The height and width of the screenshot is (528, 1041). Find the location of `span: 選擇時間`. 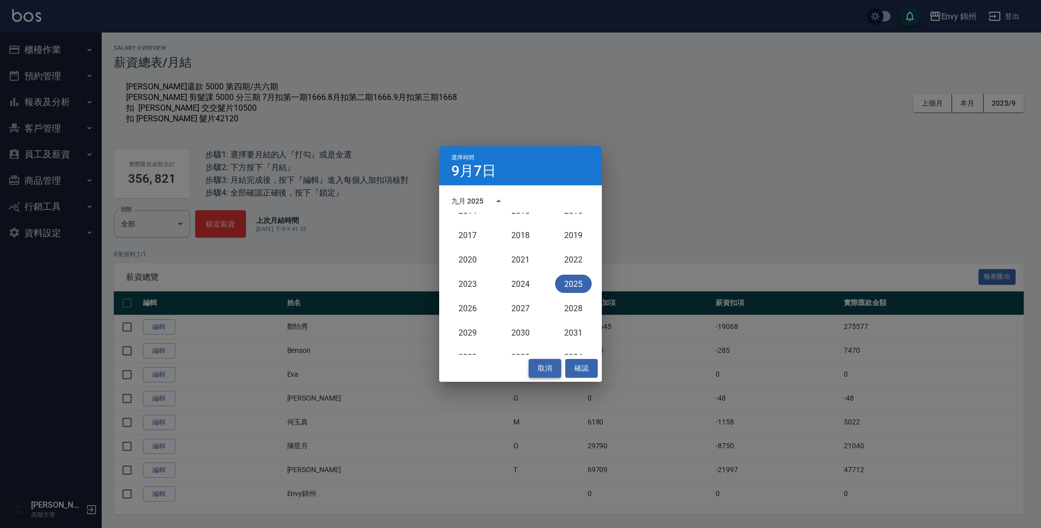

span: 選擇時間 is located at coordinates (462, 158).